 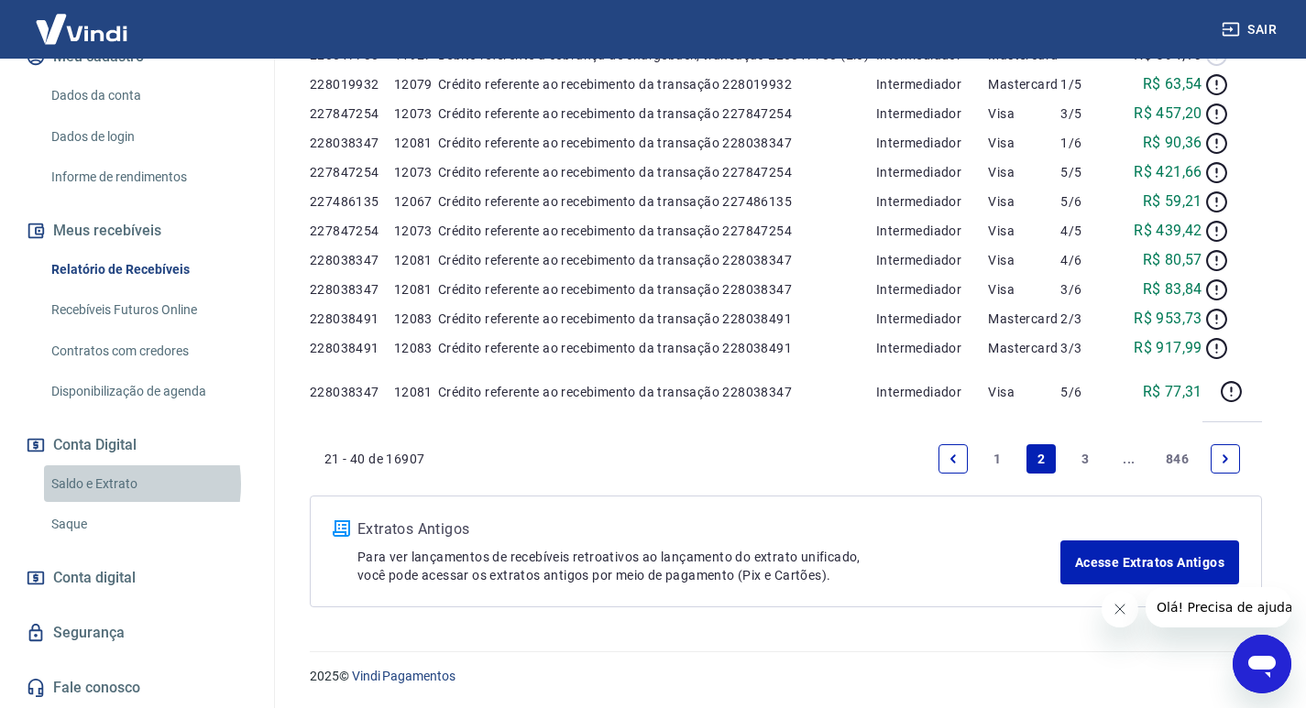 What do you see at coordinates (1167, 231) in the screenshot?
I see `p: R$ 439,42` at bounding box center [1167, 231].